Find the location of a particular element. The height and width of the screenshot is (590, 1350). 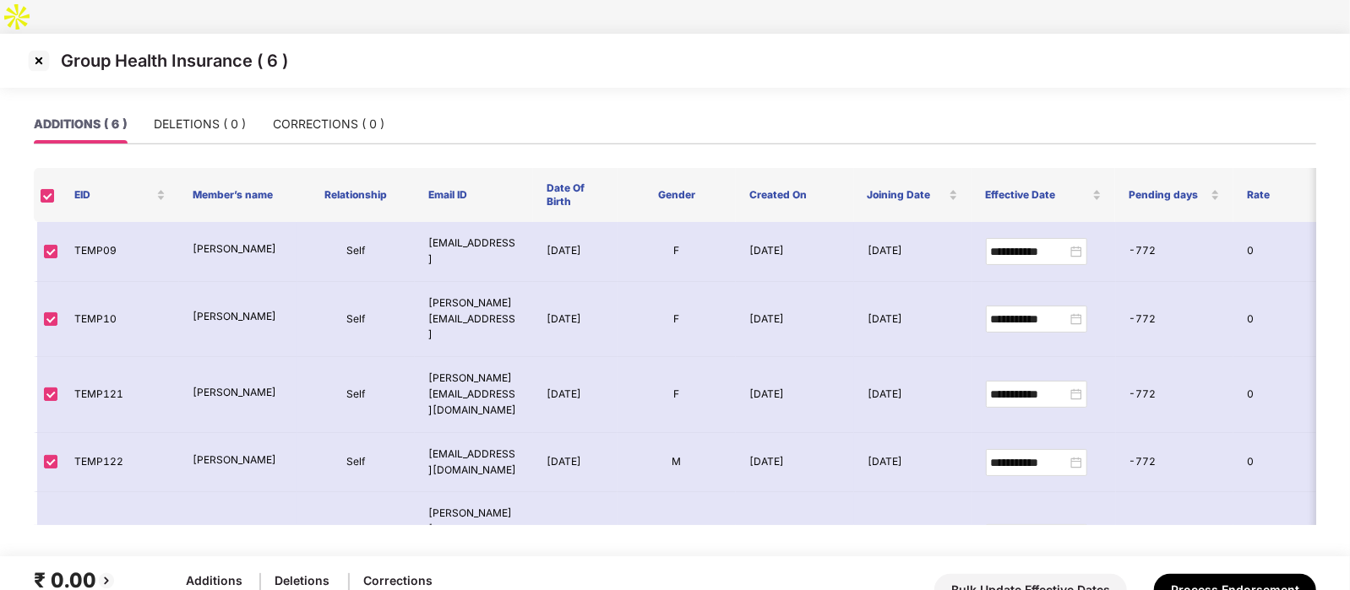

div: ADDITIONS ( 6 ) is located at coordinates (80, 124).